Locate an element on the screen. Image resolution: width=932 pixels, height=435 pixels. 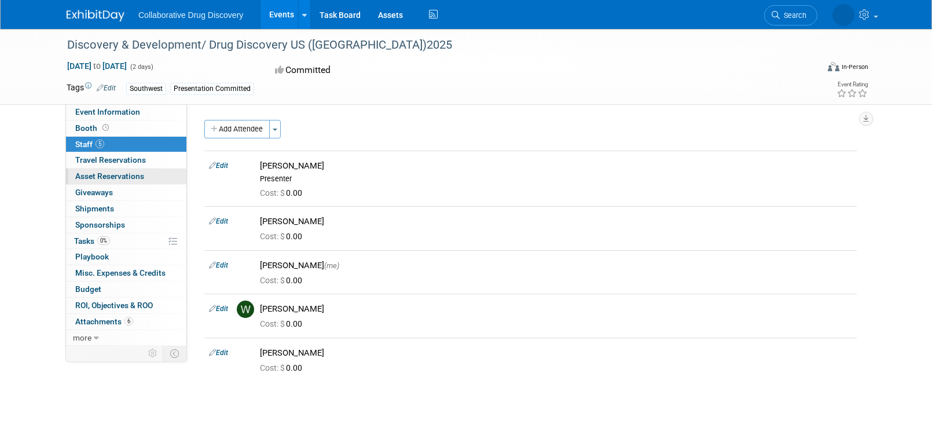
span: Travel Reservations is located at coordinates (111, 160).